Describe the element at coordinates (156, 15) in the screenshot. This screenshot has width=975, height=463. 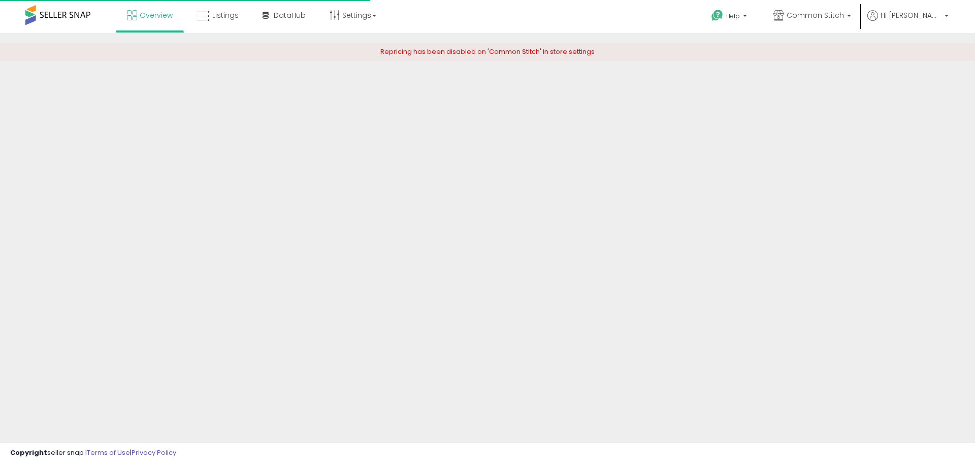
I see `span: Overview` at that location.